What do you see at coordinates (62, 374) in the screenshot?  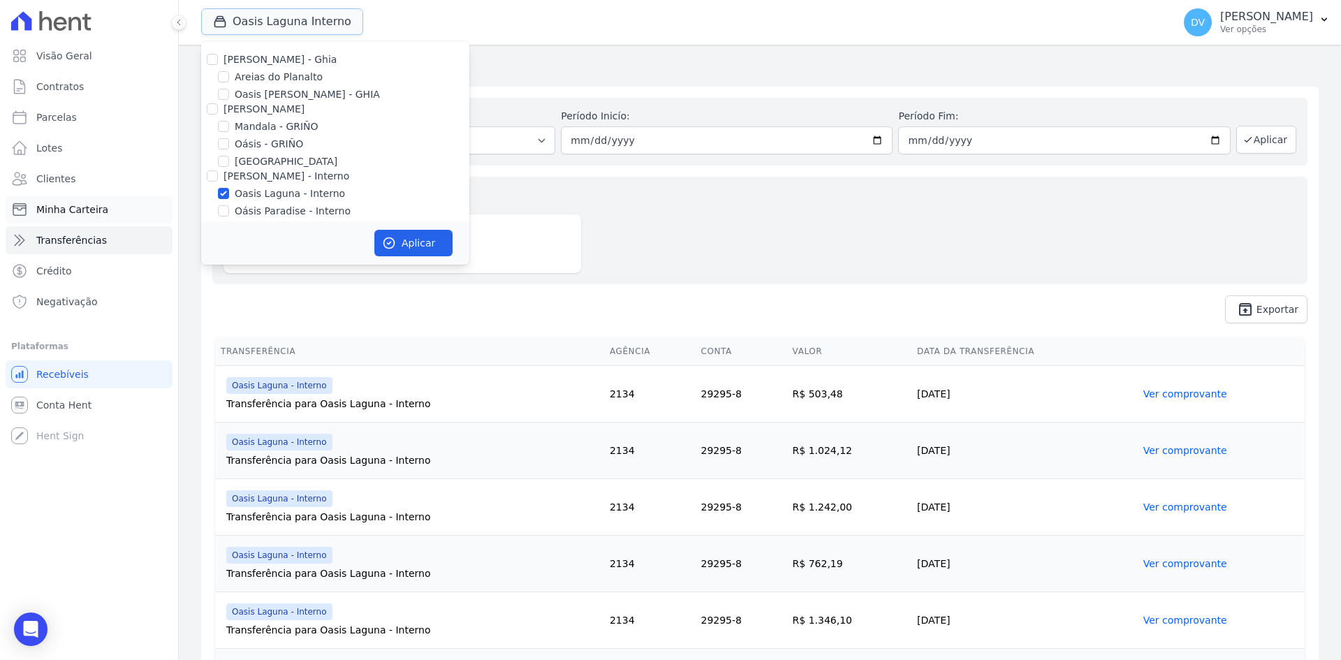 I see `span: Recebíveis` at bounding box center [62, 374].